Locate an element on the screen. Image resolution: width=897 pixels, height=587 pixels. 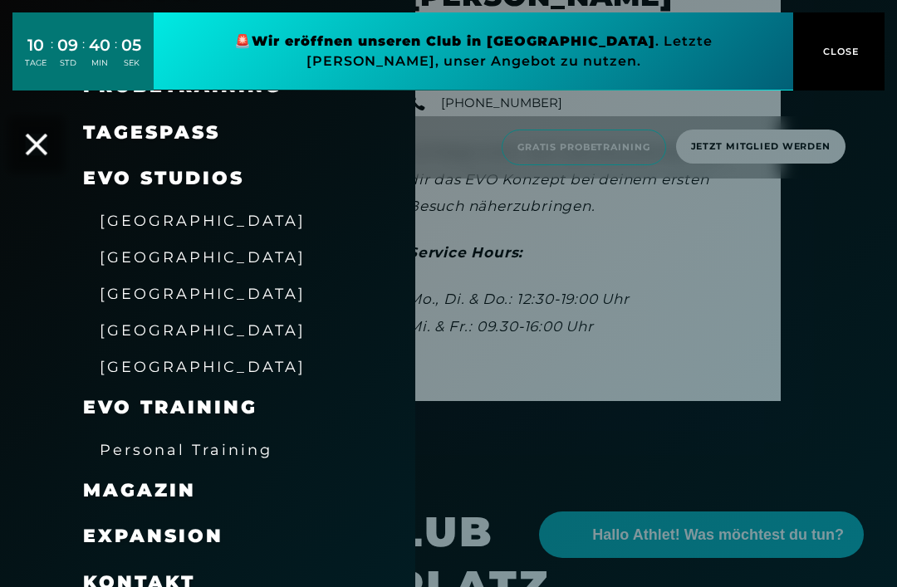
div: TAGE is located at coordinates (36, 63).